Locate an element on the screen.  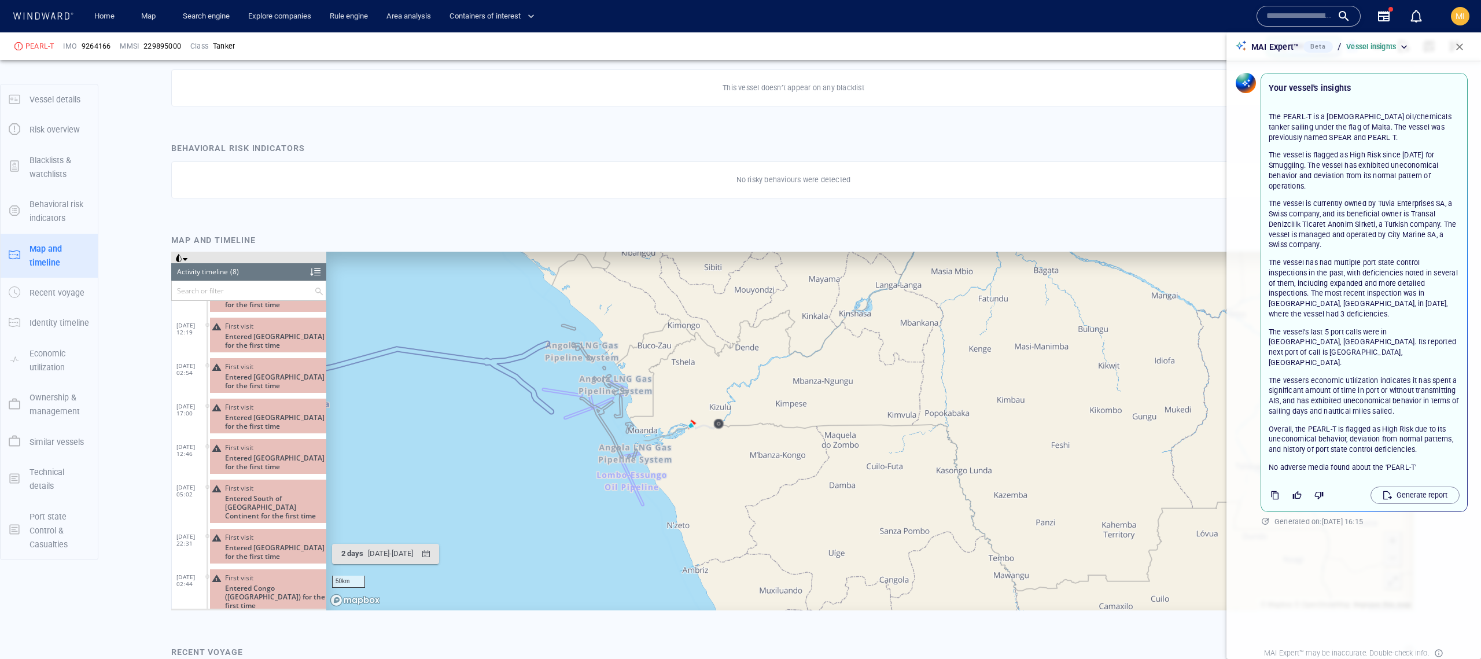
a: Technical details is located at coordinates (49, 478).